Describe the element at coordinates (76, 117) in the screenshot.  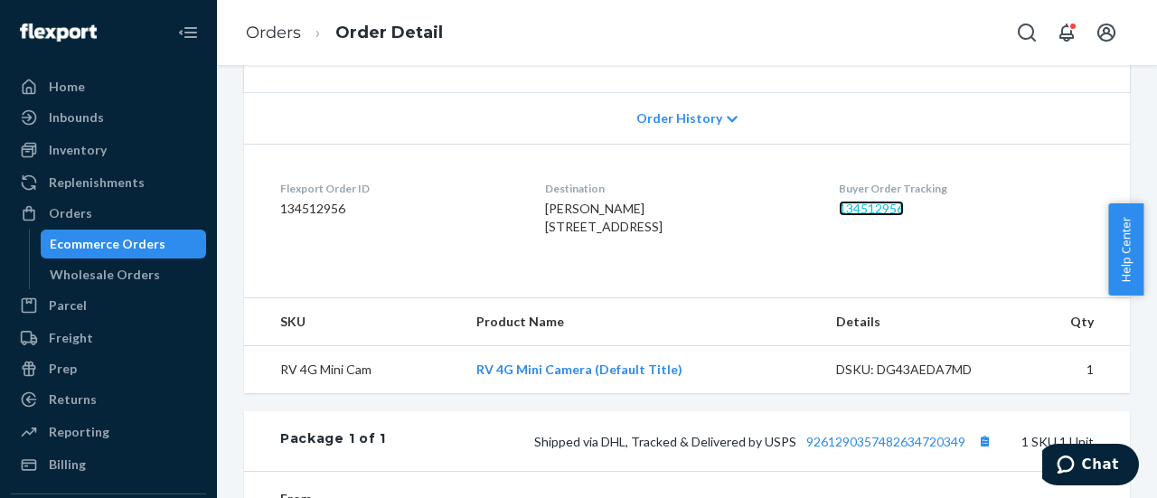
I see `div: Inbounds` at that location.